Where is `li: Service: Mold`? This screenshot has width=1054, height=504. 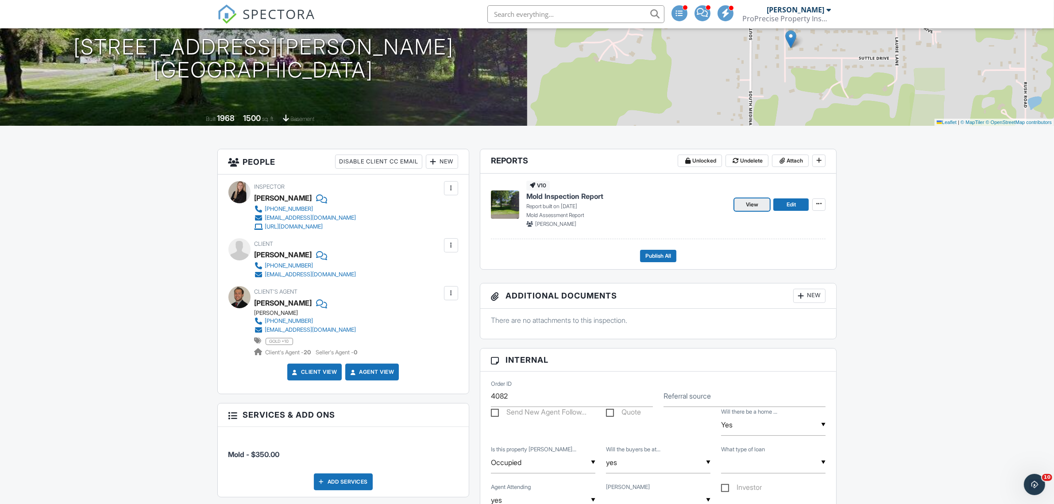 li: Service: Mold is located at coordinates (343, 450).